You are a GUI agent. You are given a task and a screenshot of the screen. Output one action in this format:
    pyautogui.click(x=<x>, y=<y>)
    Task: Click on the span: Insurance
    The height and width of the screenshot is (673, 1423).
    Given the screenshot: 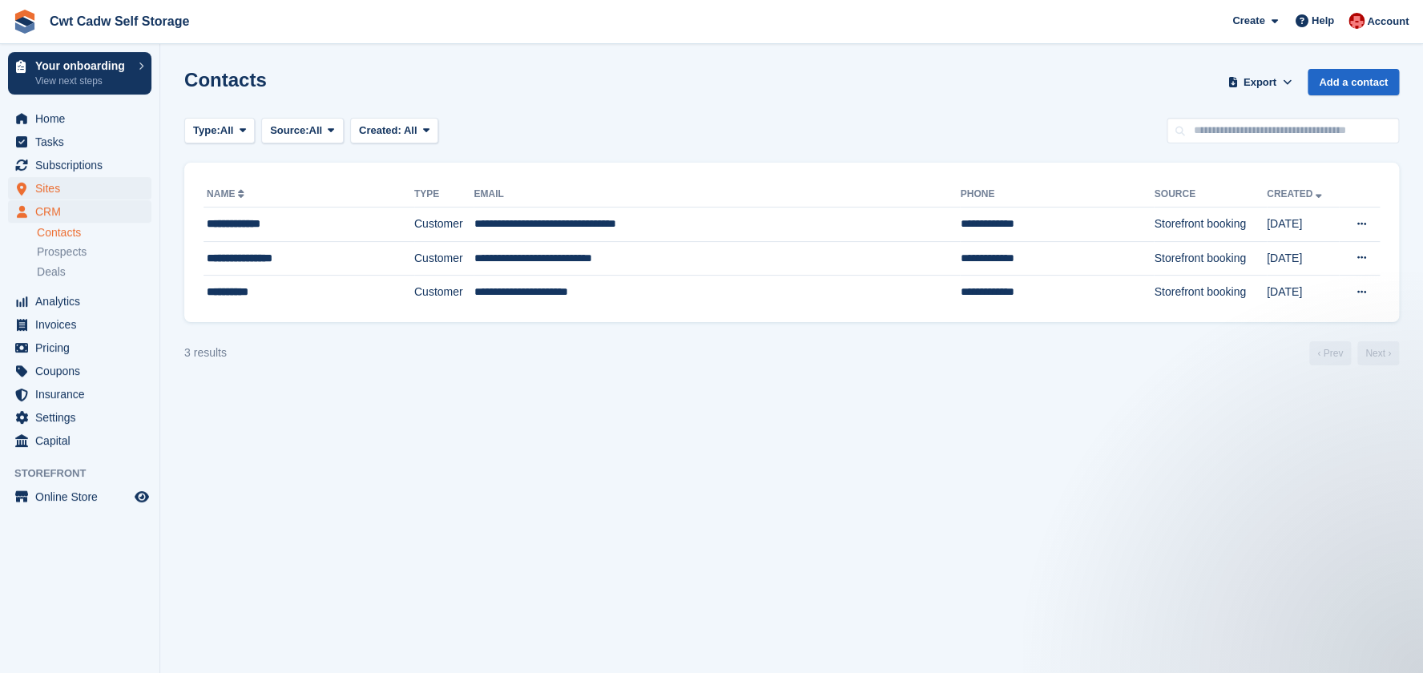 What is the action you would take?
    pyautogui.click(x=83, y=394)
    